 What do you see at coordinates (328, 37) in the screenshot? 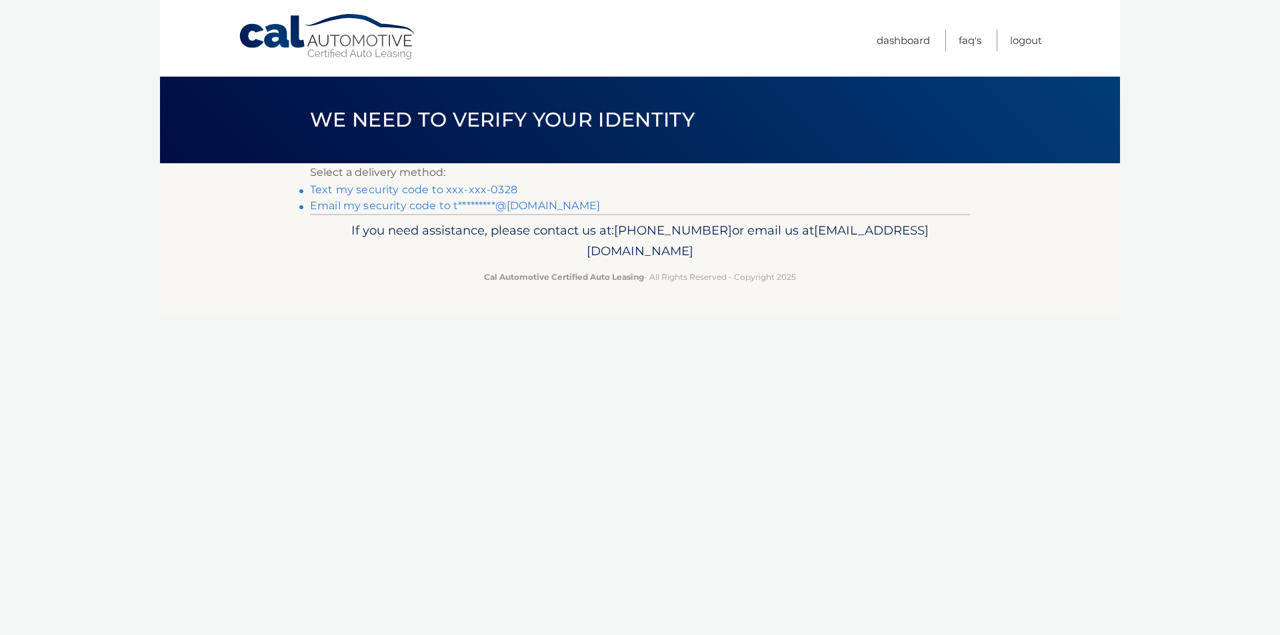
I see `a: Cal Automotive` at bounding box center [328, 37].